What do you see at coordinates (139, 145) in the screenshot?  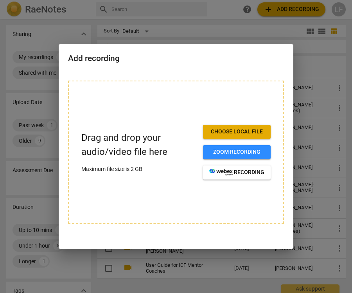 I see `p: Drag and drop your audio/video file here` at bounding box center [139, 145].